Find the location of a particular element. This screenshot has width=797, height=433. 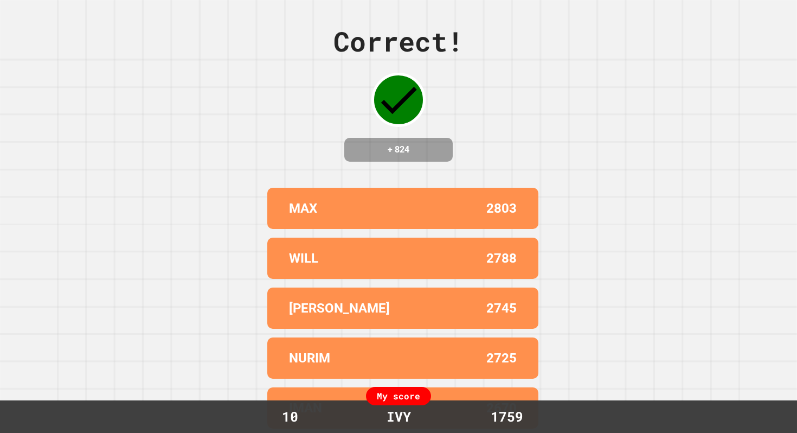

p: WILL is located at coordinates (304, 258).